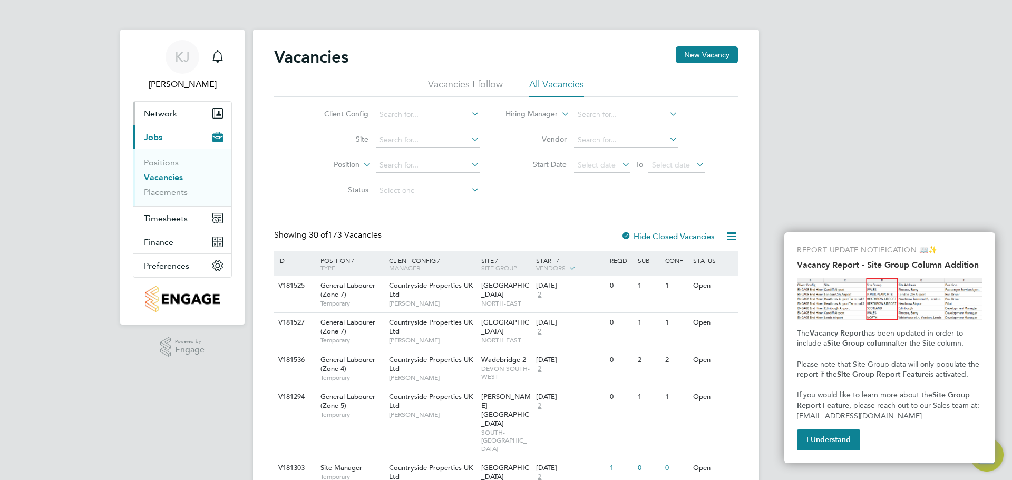 The width and height of the screenshot is (1012, 480). What do you see at coordinates (428, 191) in the screenshot?
I see `input: Select one` at bounding box center [428, 191].